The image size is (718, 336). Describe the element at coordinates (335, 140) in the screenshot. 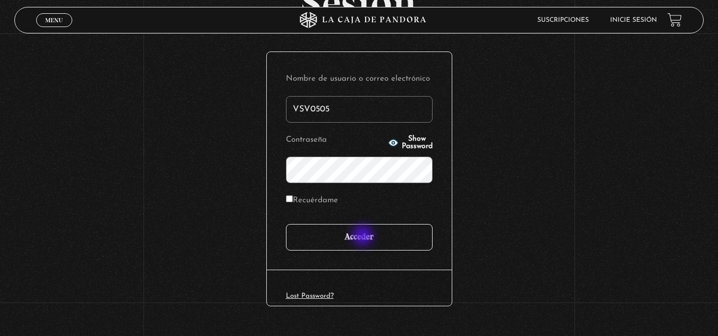

I see `label: Contraseña` at that location.